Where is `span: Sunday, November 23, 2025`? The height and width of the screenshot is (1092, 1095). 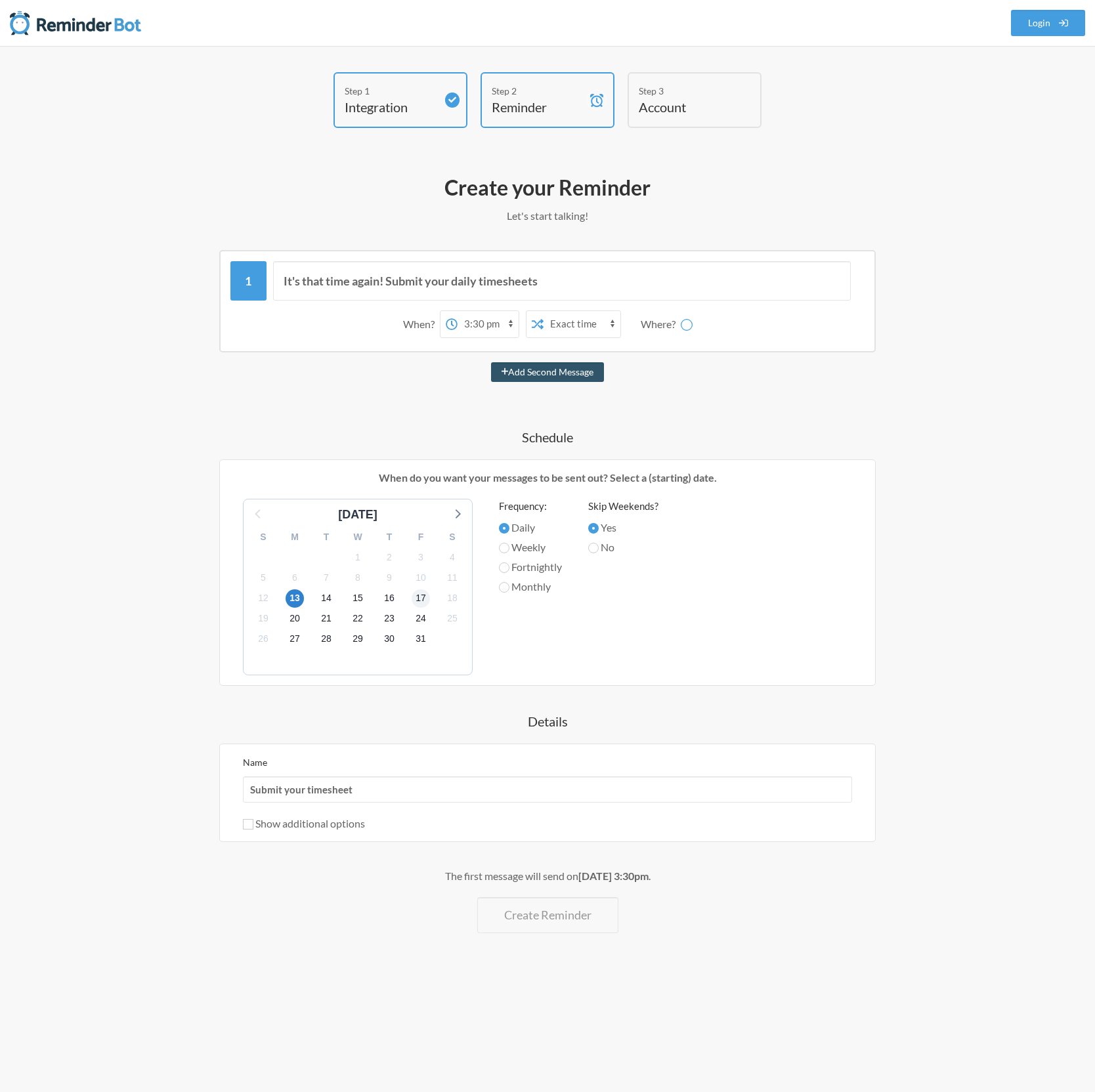 span: Sunday, November 23, 2025 is located at coordinates (390, 619).